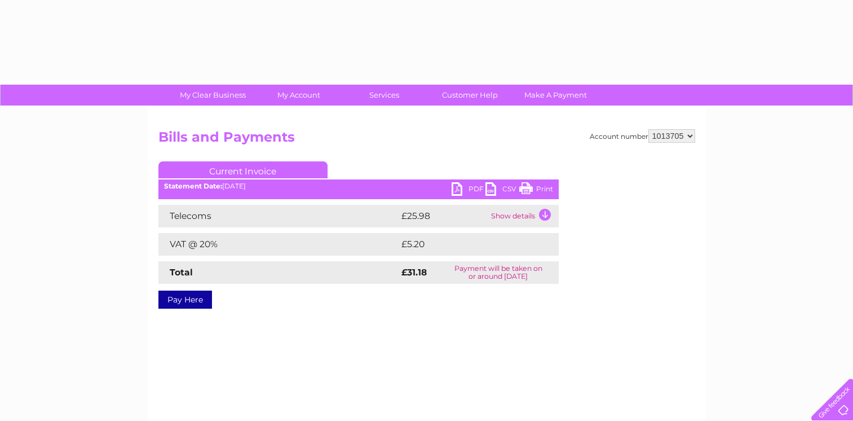 This screenshot has height=421, width=853. Describe the element at coordinates (279, 244) in the screenshot. I see `td: VAT @ 20%` at that location.